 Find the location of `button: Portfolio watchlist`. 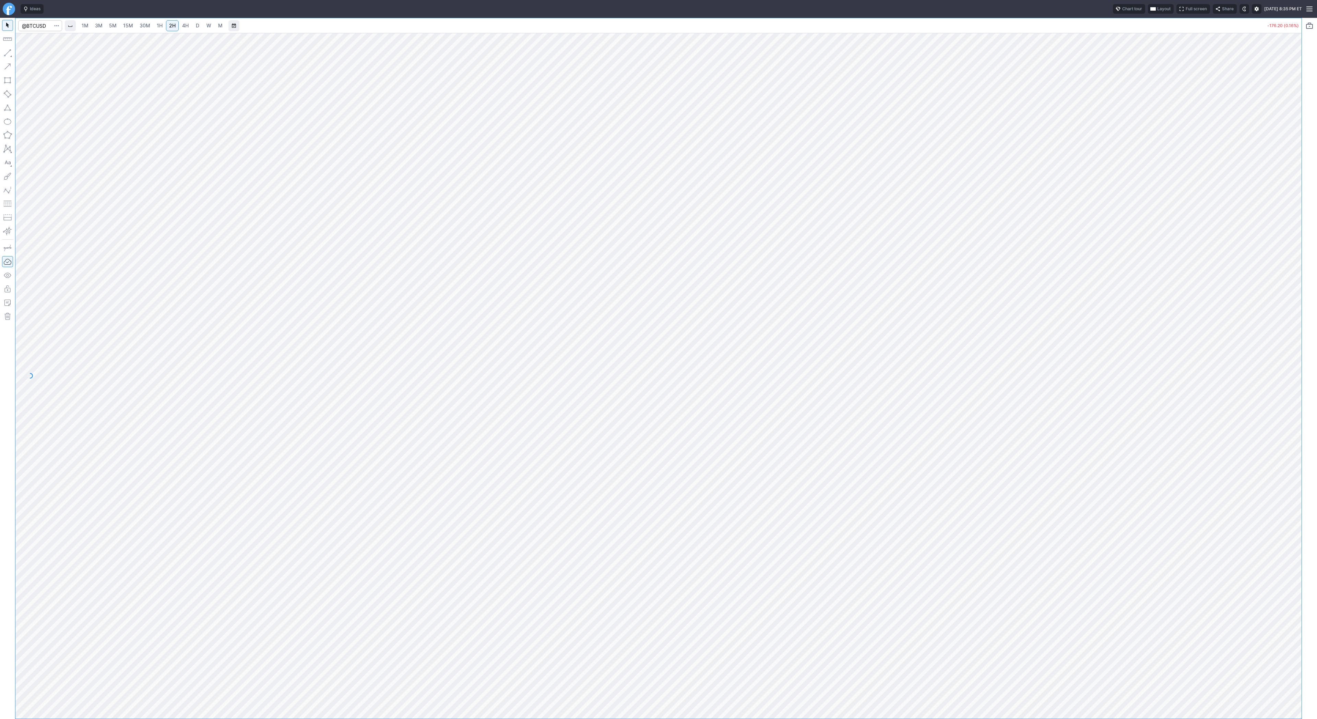

button: Portfolio watchlist is located at coordinates (1310, 26).